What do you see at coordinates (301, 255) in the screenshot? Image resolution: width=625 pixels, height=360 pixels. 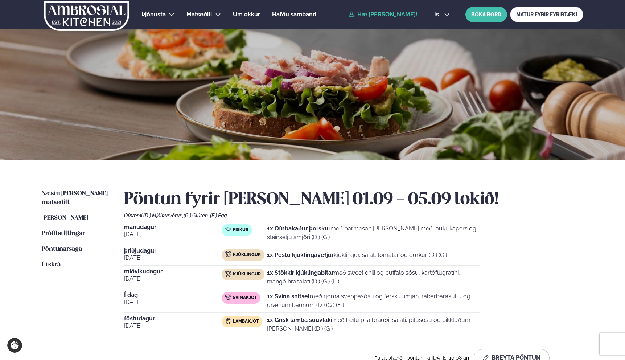 I see `strong: 1x Pesto kjúklingavefjur` at bounding box center [301, 255].